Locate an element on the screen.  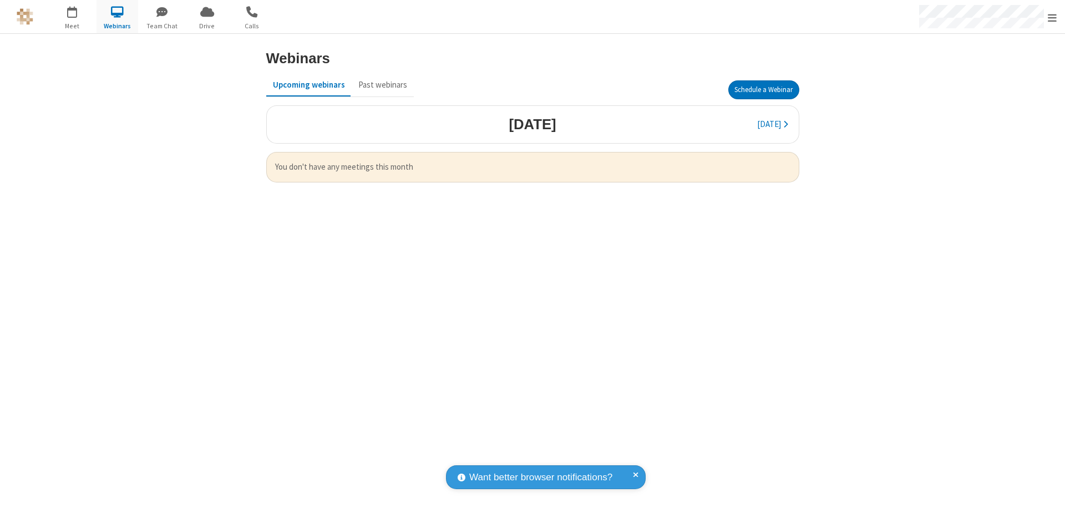
span: Want better browser notifications? is located at coordinates (541, 478).